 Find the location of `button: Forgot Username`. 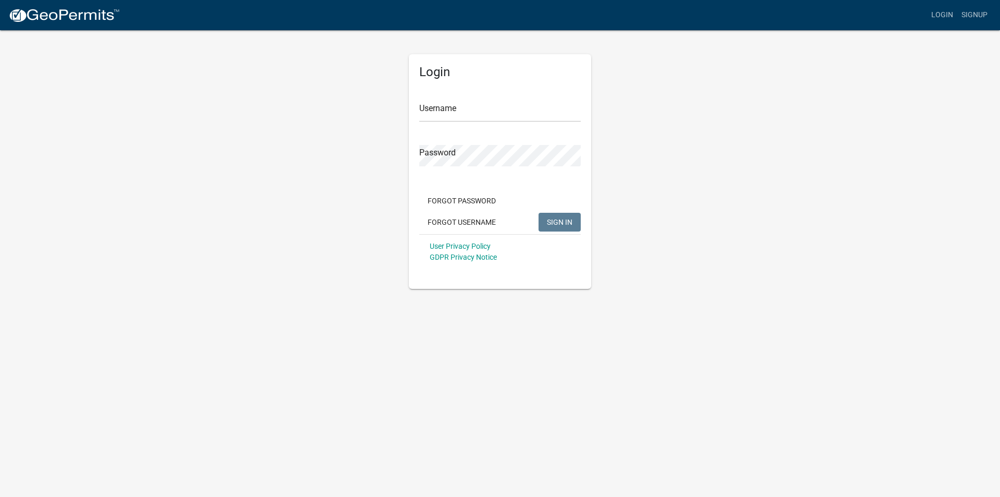

button: Forgot Username is located at coordinates (462, 222).